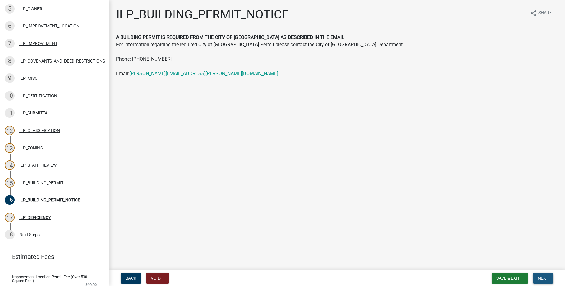  What do you see at coordinates (49, 26) in the screenshot?
I see `div: ILP_IMPROVEMENT_LOCATION` at bounding box center [49, 26].